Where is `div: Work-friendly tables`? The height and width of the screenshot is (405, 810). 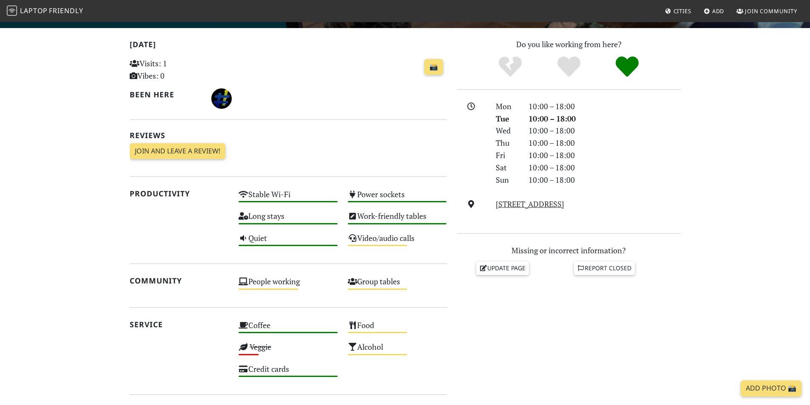 div: Work-friendly tables is located at coordinates (397, 220).